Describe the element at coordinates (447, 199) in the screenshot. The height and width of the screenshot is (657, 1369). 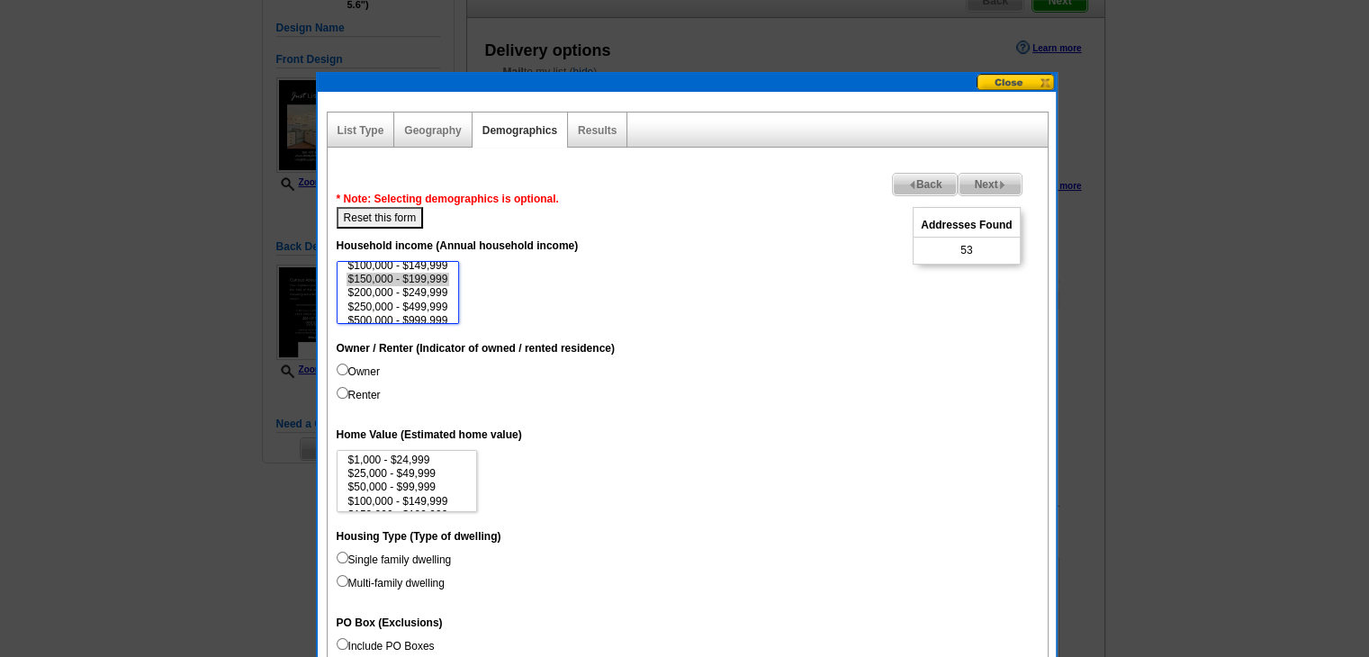
I see `span: * Note: Selecting demographics is optional.` at that location.